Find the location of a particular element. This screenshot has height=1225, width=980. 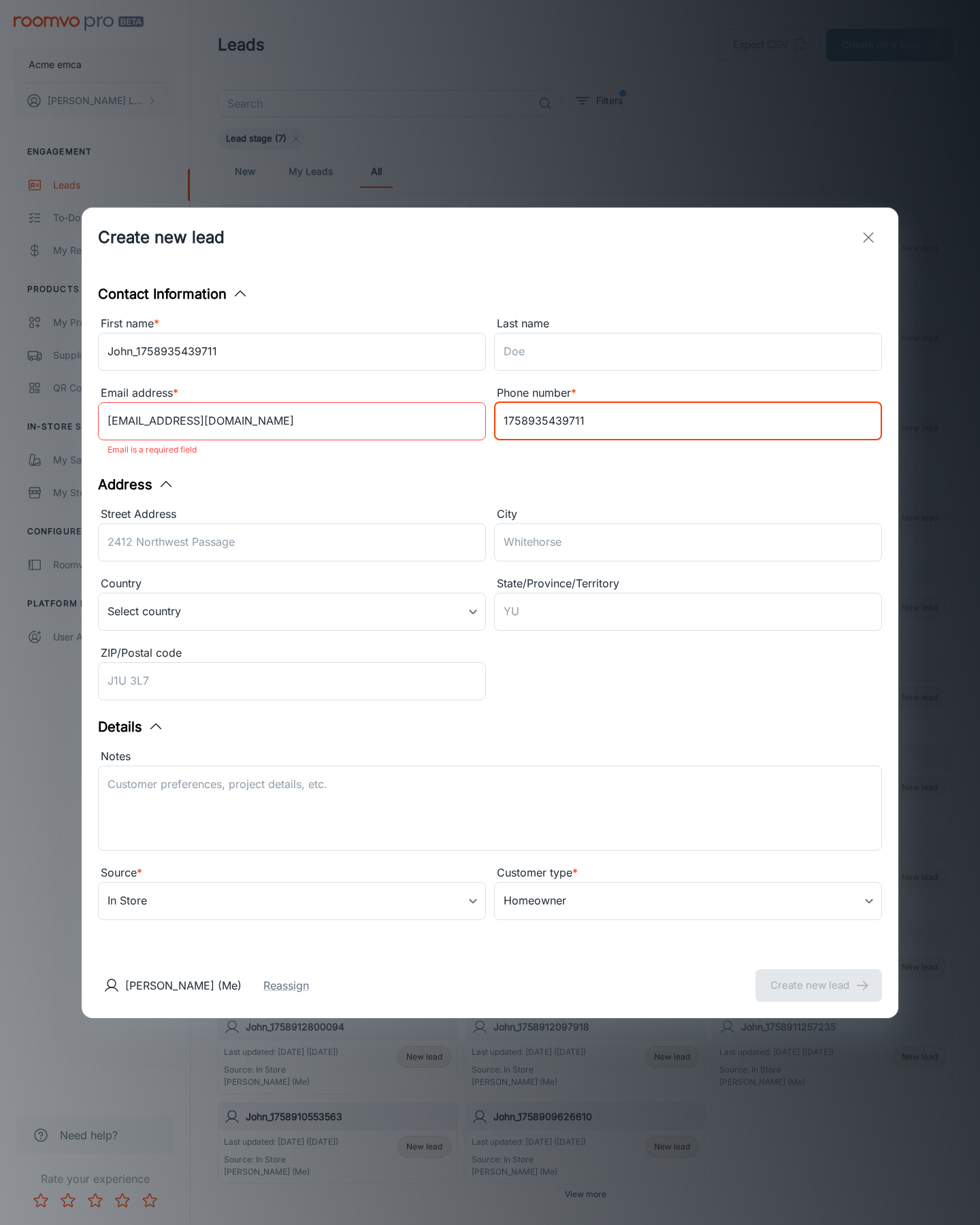

div: Email address is located at coordinates (292, 393).